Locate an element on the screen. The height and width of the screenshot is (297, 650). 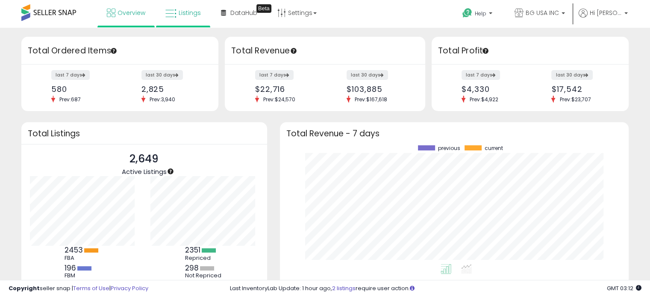
span: Prev: $24,570 is located at coordinates (279, 99).